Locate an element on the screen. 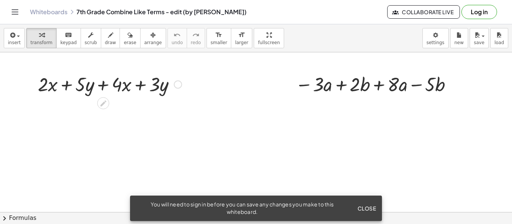  button: new is located at coordinates (459, 38).